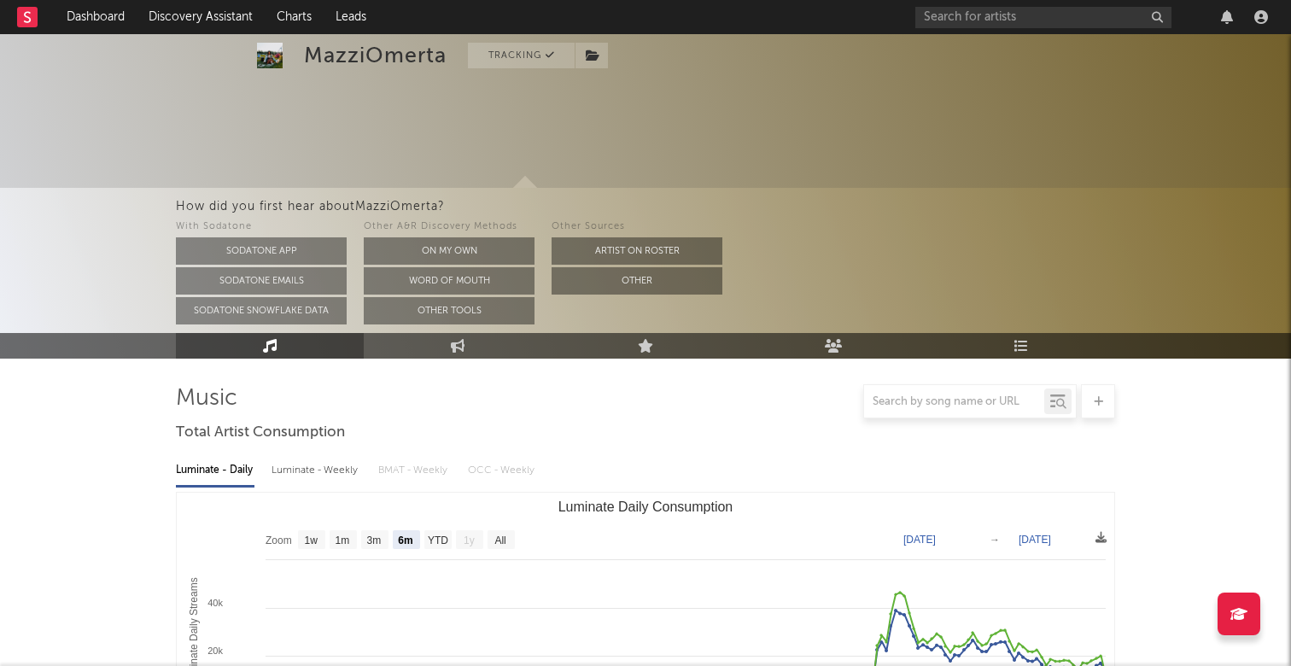 The image size is (1291, 666). I want to click on div: Luminate - Daily, so click(215, 470).